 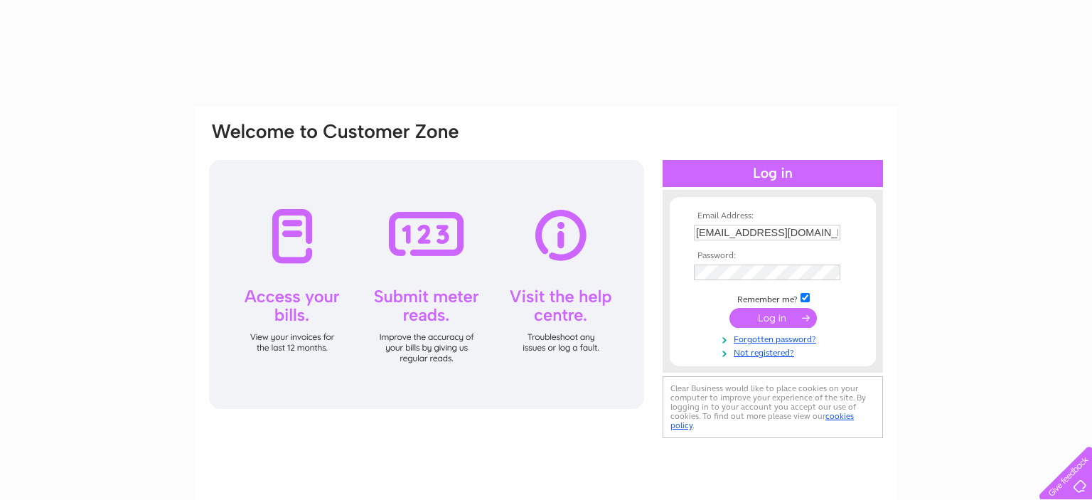 What do you see at coordinates (773, 256) in the screenshot?
I see `th: Password:` at bounding box center [773, 256].